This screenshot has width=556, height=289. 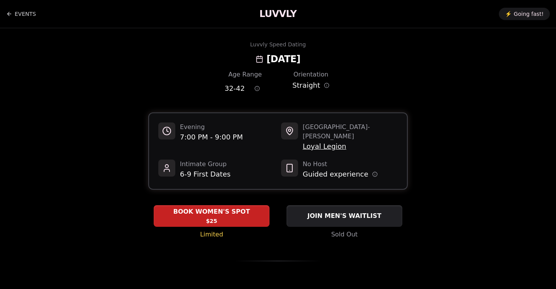 What do you see at coordinates (340, 164) in the screenshot?
I see `span: No Host` at bounding box center [340, 164].